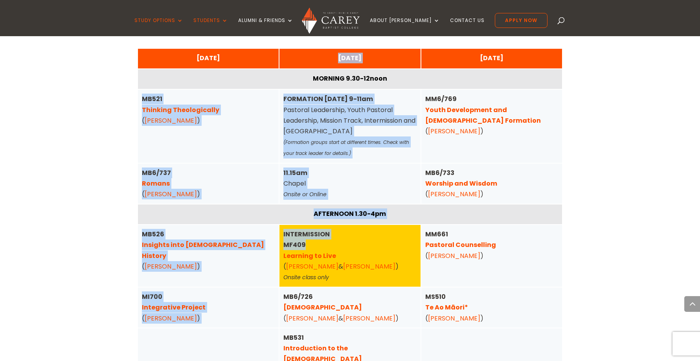 The image size is (700, 361). Describe the element at coordinates (446, 307) in the screenshot. I see `a: Te Ao Māori*` at that location.